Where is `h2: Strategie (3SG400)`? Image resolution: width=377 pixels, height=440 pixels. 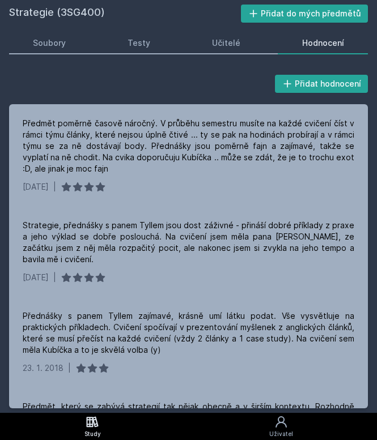
h2: Strategie (3SG400) is located at coordinates (125, 14).